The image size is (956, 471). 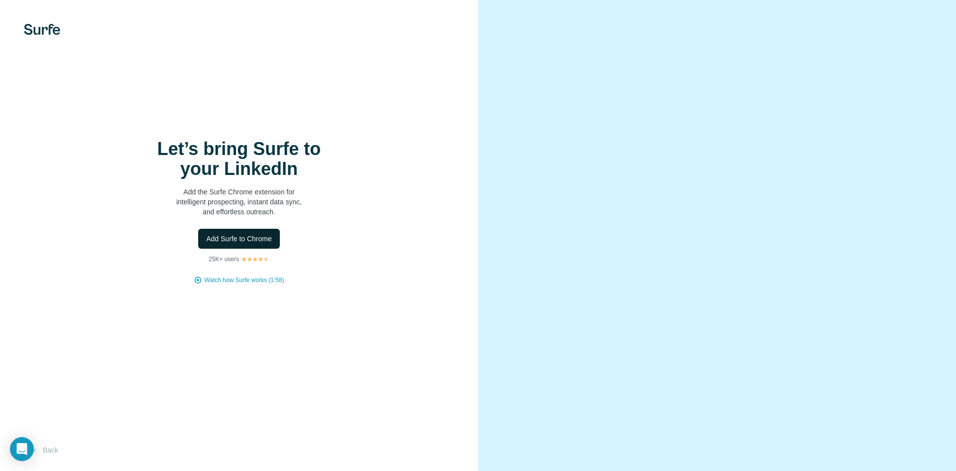 I want to click on span: Watch how Surfe works (1:58), so click(x=244, y=280).